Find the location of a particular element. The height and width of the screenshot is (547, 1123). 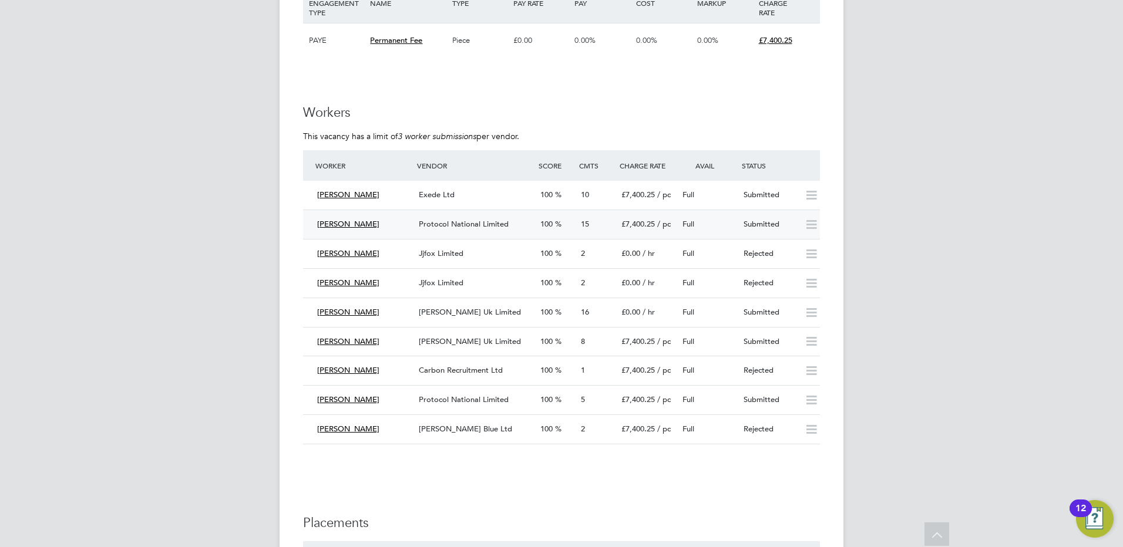

span: 5 is located at coordinates (582, 399).